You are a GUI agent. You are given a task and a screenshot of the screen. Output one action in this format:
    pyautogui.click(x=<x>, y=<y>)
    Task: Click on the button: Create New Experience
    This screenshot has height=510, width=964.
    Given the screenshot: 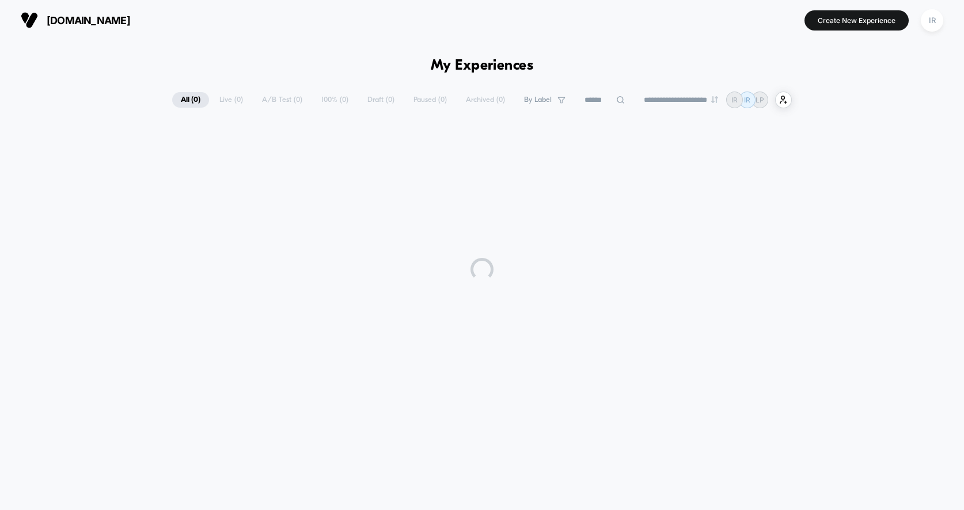 What is the action you would take?
    pyautogui.click(x=857, y=20)
    